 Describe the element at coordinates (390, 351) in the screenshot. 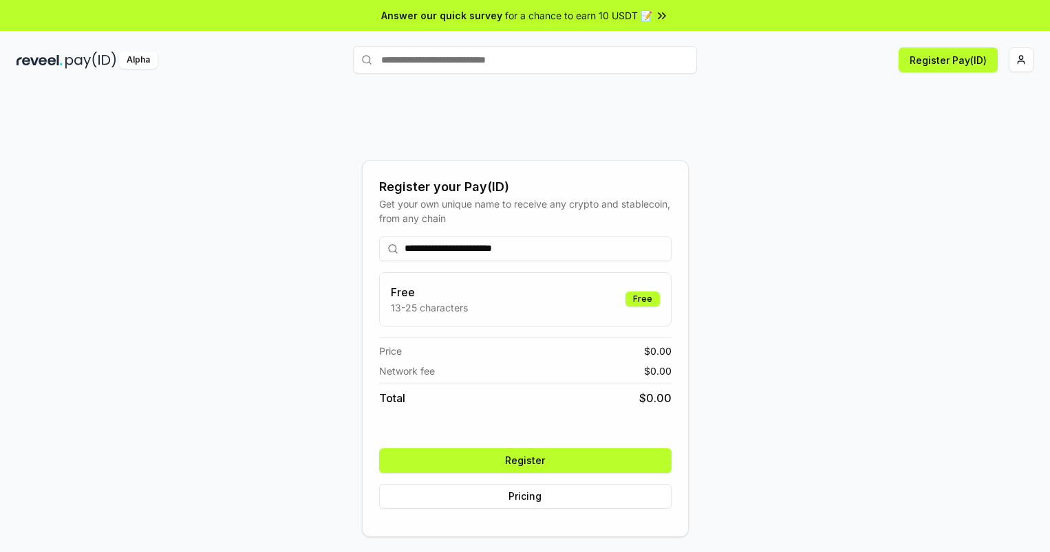

I see `span: Price` at that location.